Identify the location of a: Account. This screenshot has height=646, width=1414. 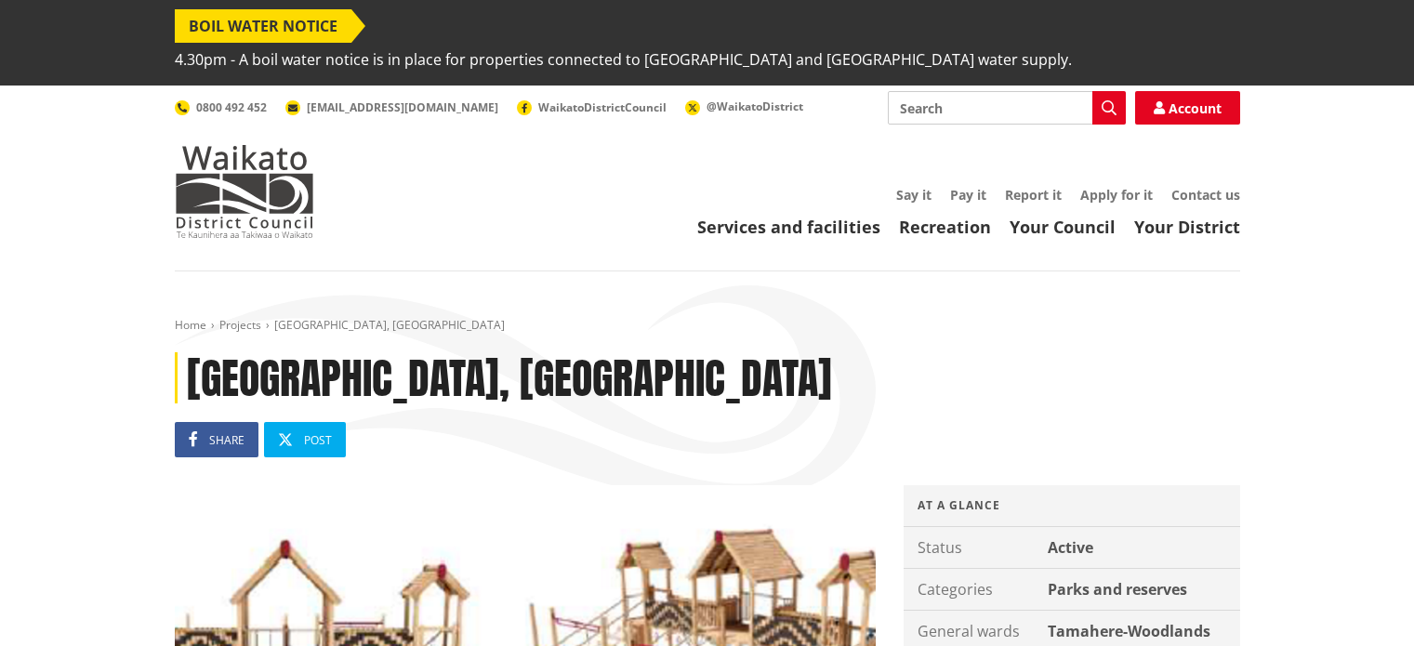
(1187, 108).